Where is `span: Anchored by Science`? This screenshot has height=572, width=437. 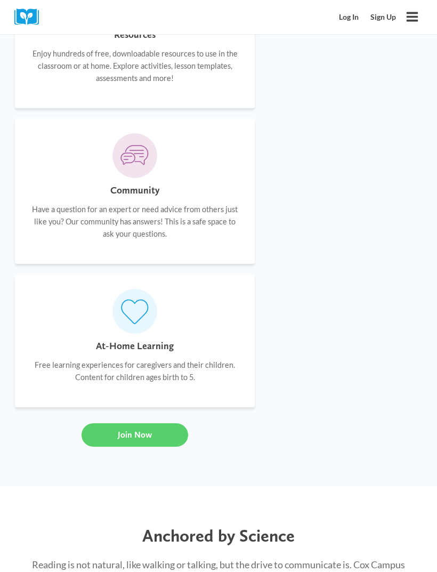
span: Anchored by Science is located at coordinates (219, 536).